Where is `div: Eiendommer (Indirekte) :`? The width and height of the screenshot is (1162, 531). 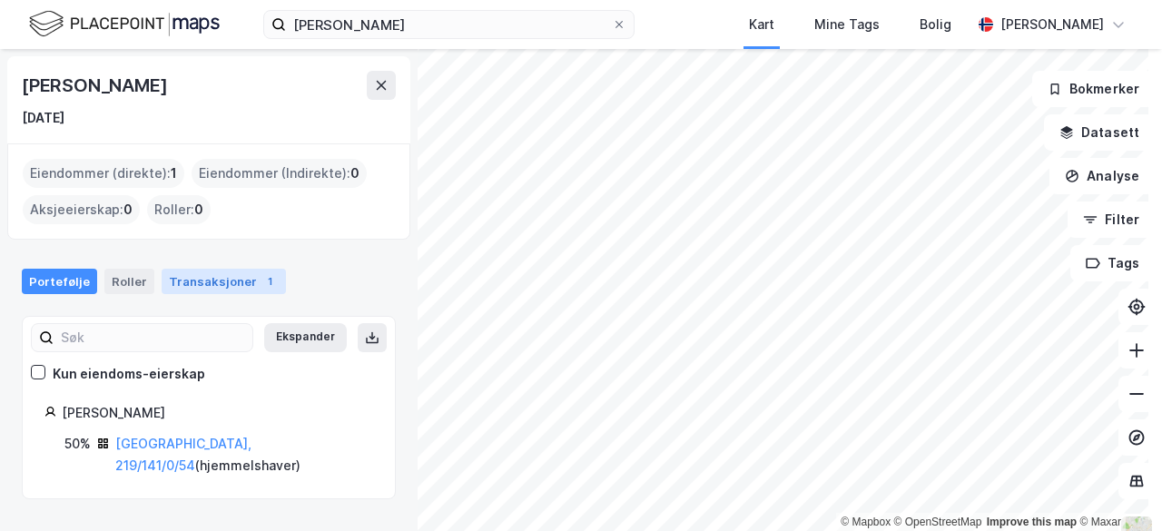
div: Eiendommer (Indirekte) : is located at coordinates (279, 173).